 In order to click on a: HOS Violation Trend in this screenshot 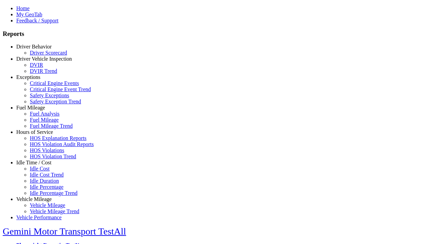, I will do `click(53, 156)`.